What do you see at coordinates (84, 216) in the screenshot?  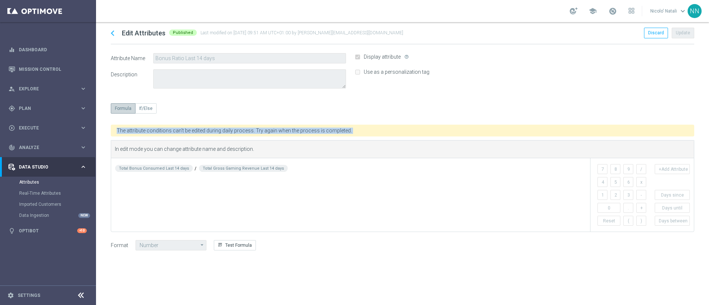 I see `div: NEW` at bounding box center [84, 216].